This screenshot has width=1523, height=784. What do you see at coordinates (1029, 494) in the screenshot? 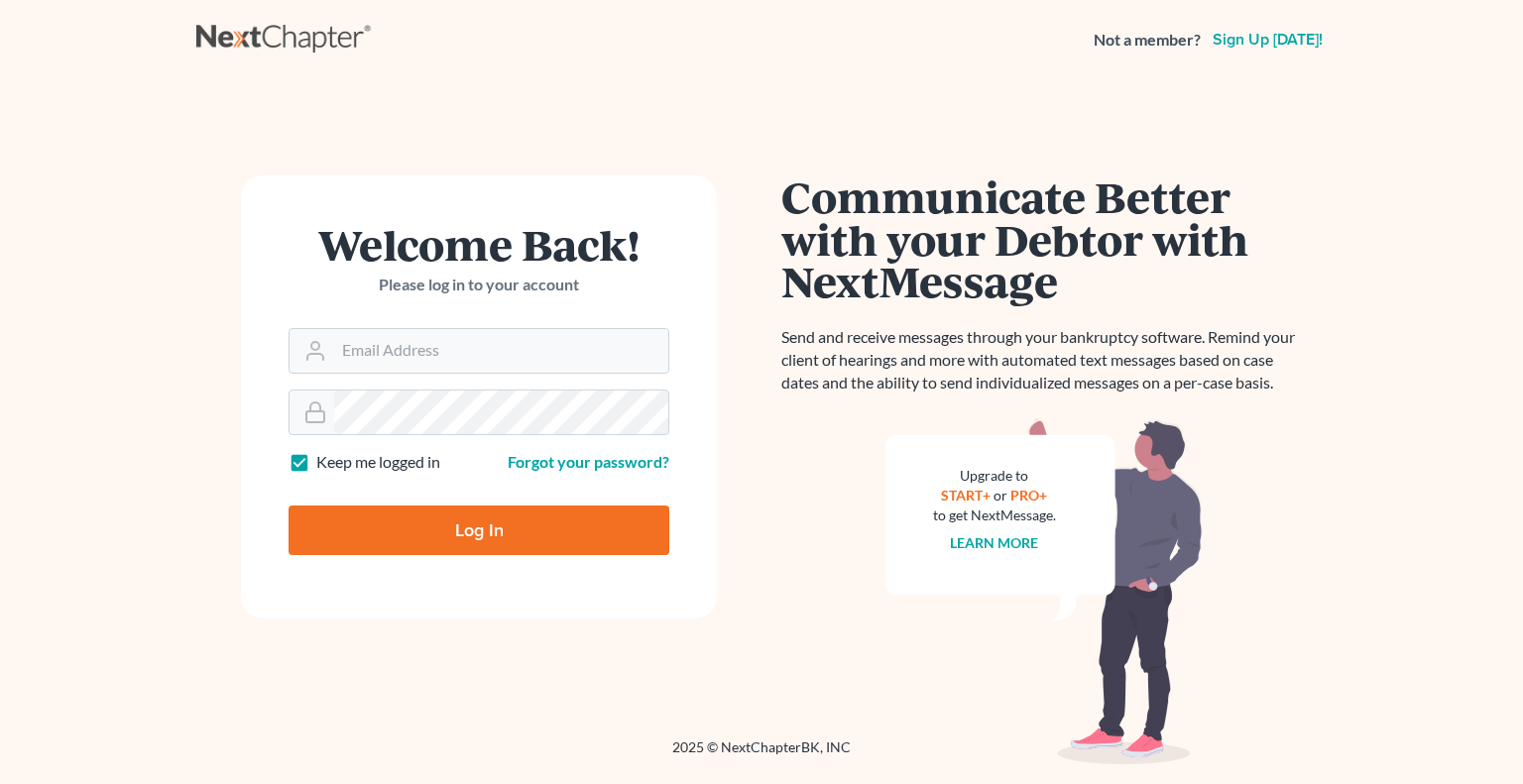
I see `a: PRO+` at bounding box center [1029, 494].